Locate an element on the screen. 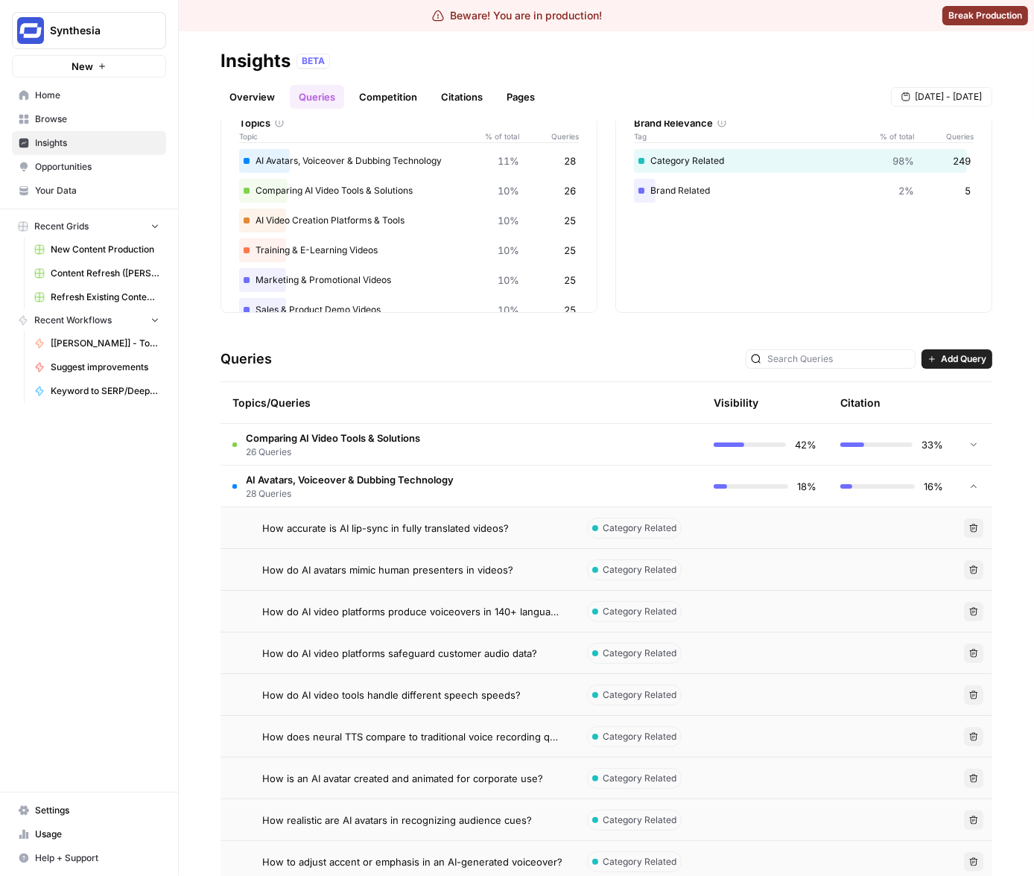 This screenshot has height=876, width=1034. a: Queries is located at coordinates (317, 97).